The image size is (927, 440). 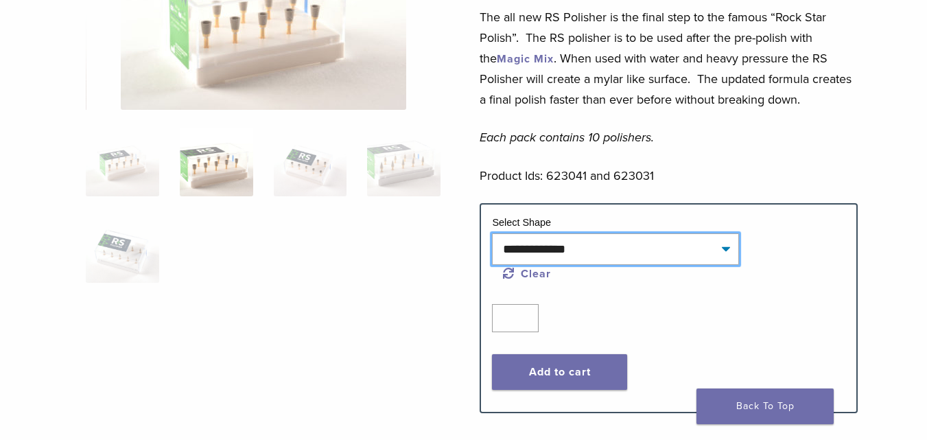 I want to click on a: Back To Top, so click(x=765, y=406).